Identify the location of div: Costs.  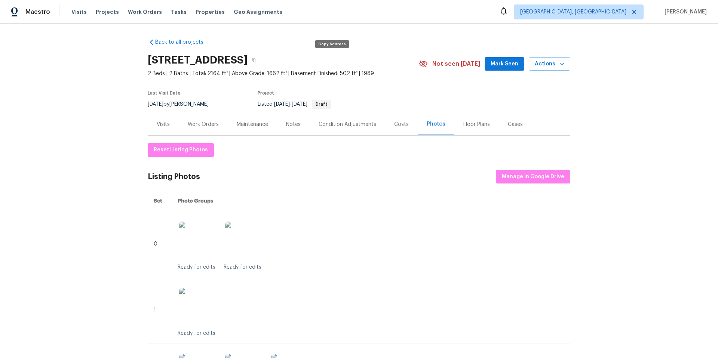
(401, 124).